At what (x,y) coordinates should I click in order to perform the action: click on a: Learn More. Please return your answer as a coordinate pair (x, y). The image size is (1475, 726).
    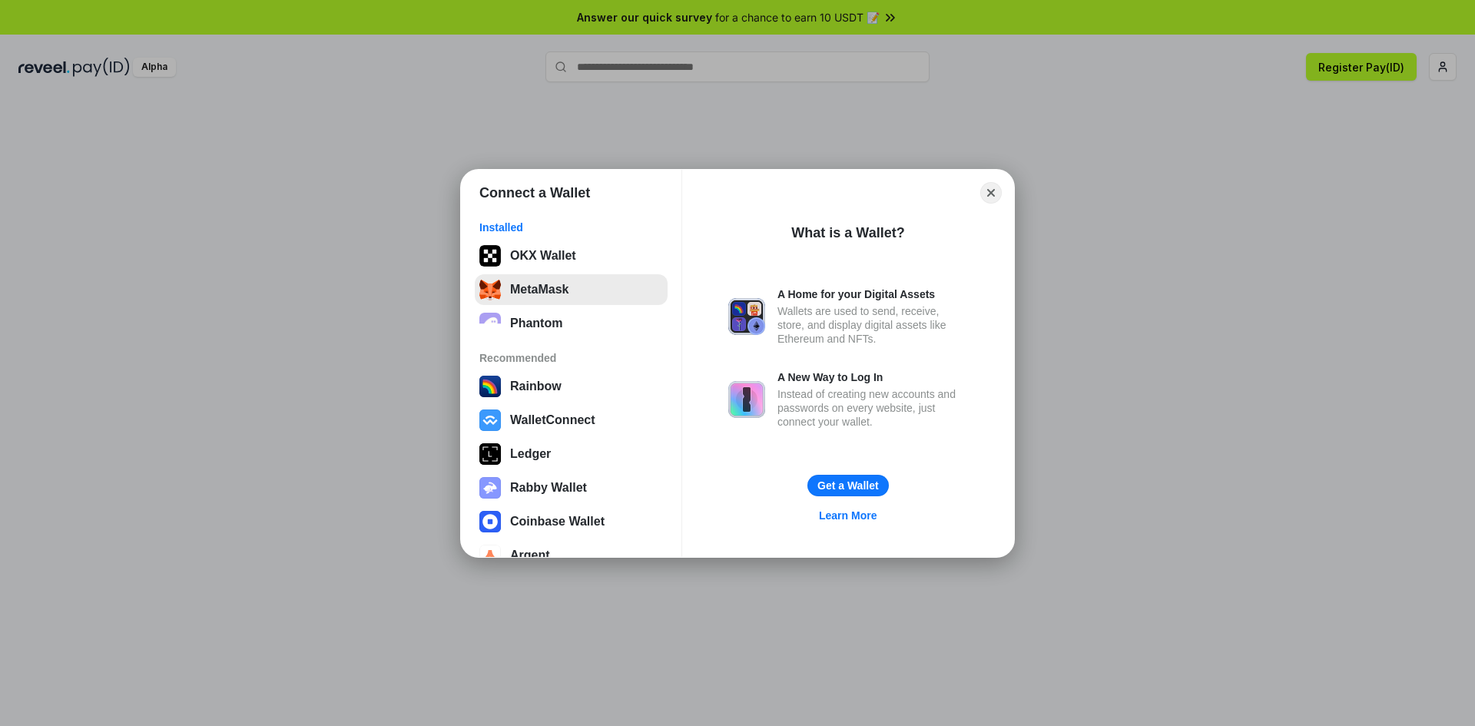
    Looking at the image, I should click on (847, 515).